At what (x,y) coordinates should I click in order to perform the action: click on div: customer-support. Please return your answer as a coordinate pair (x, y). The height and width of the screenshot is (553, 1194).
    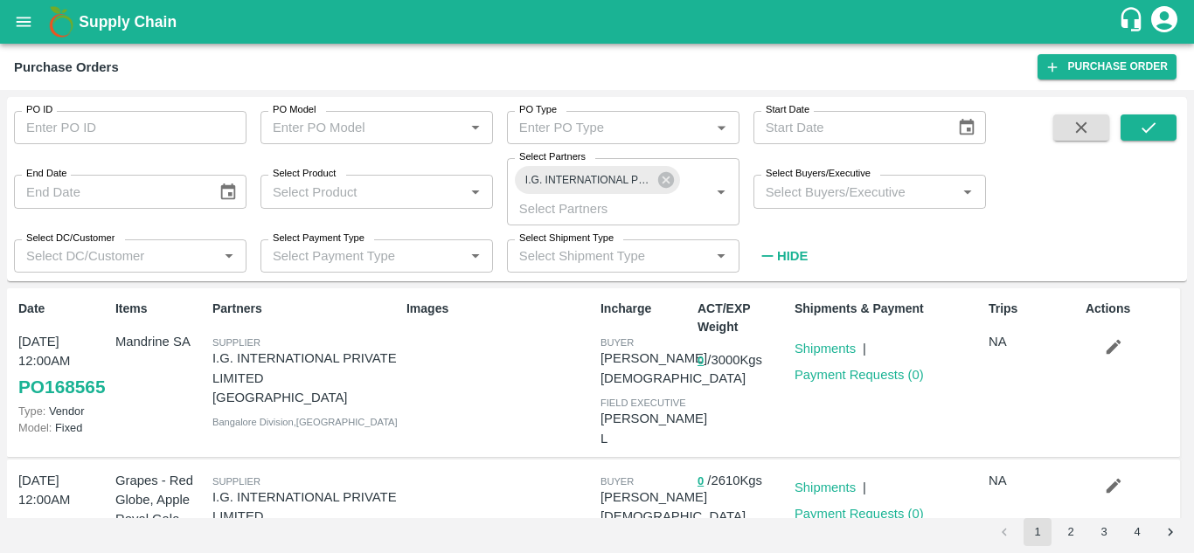
    Looking at the image, I should click on (1132, 22).